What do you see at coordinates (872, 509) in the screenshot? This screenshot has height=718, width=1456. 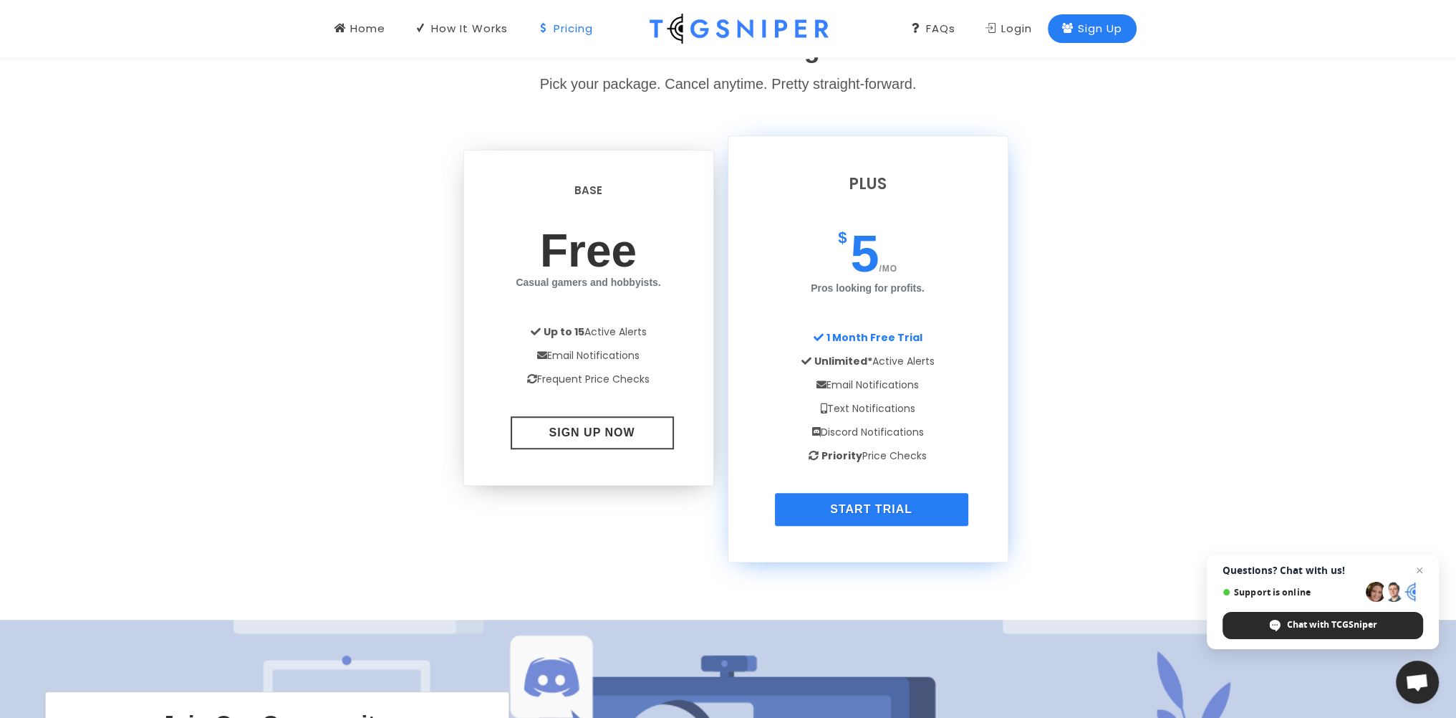 I see `a: Start Trial` at bounding box center [872, 509].